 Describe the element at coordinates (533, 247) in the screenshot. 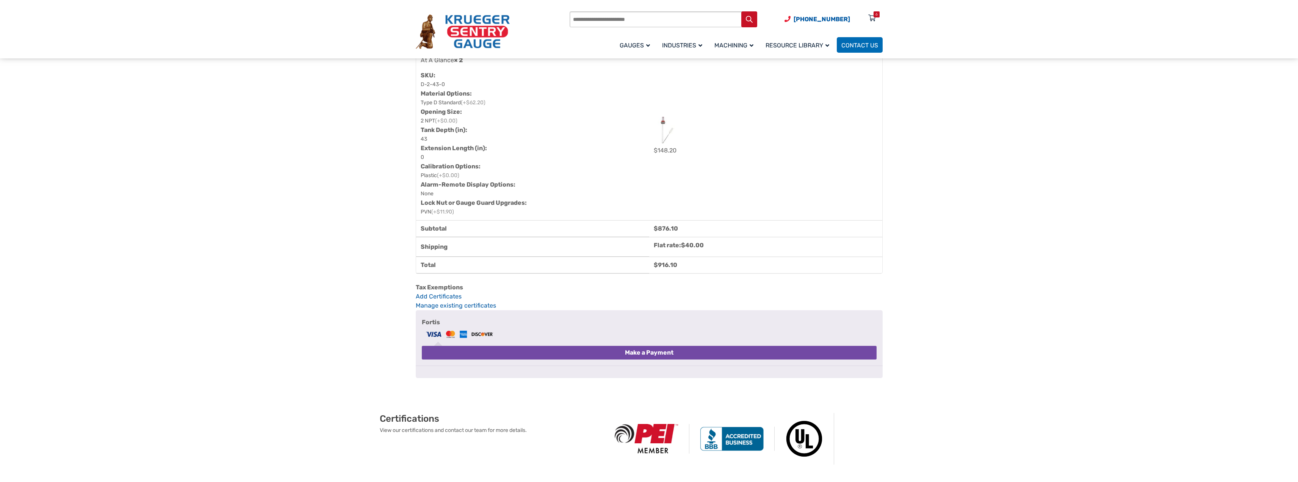

I see `th: Shipping` at that location.